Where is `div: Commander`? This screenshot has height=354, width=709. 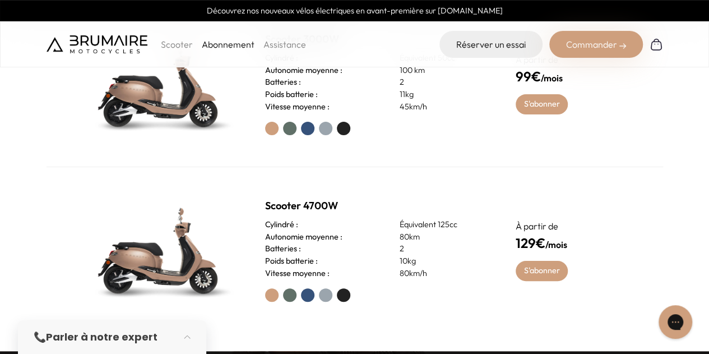 div: Commander is located at coordinates (596, 44).